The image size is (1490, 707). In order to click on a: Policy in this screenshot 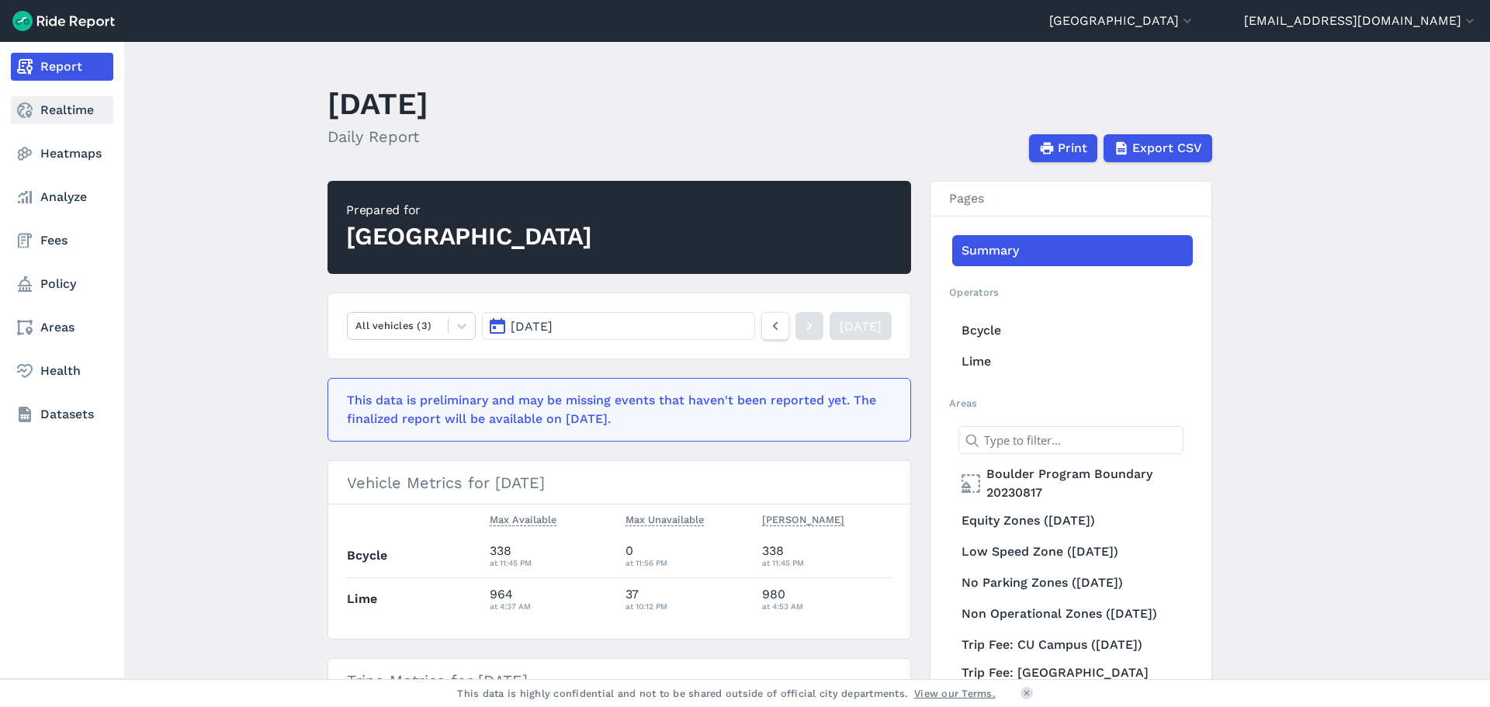, I will do `click(62, 284)`.